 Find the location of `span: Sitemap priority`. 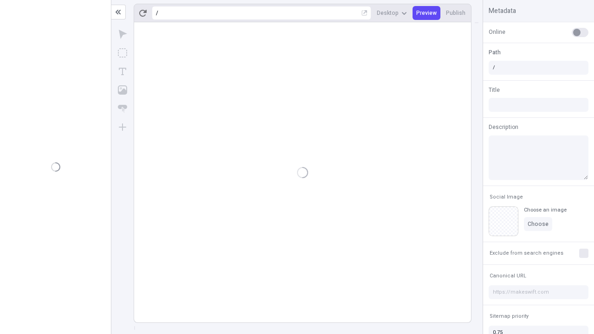

span: Sitemap priority is located at coordinates (509, 316).